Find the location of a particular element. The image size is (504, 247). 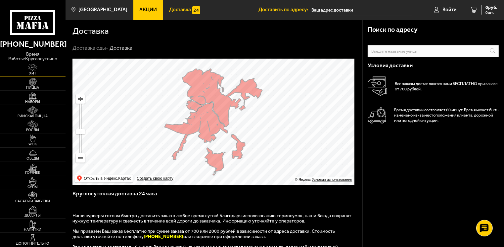

h1: Доставка is located at coordinates (91, 31).